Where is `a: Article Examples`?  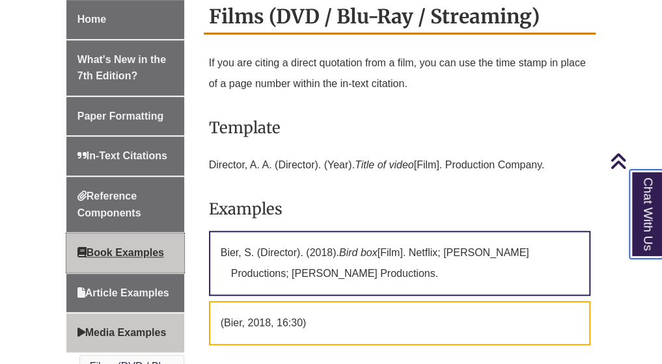
a: Article Examples is located at coordinates (125, 293).